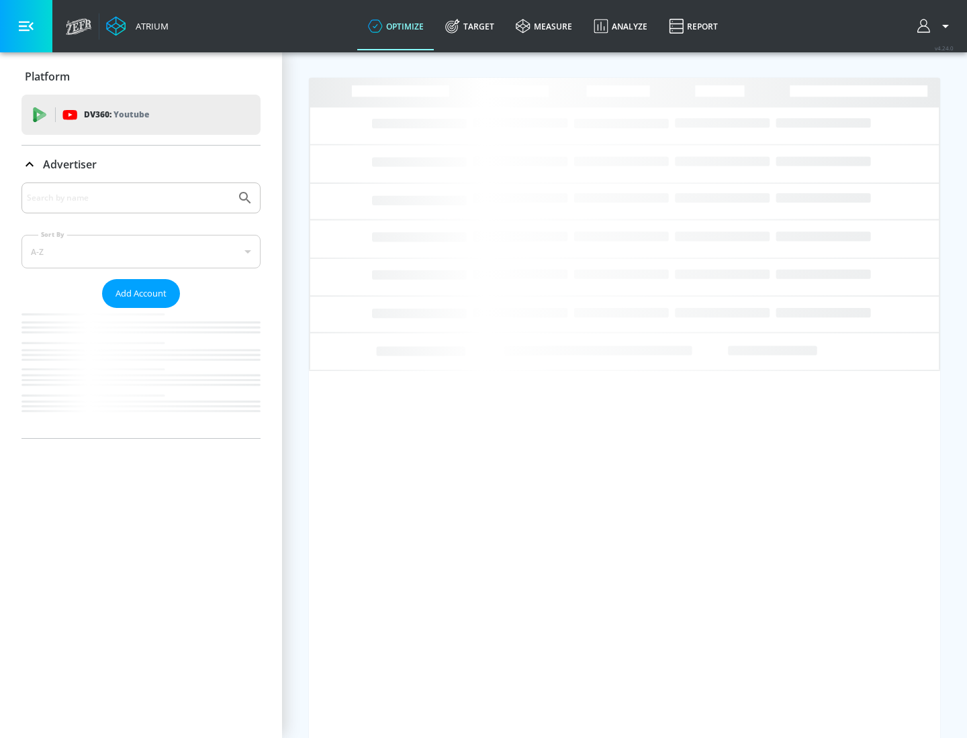 This screenshot has width=967, height=738. What do you see at coordinates (944, 48) in the screenshot?
I see `span: v 4.24.0` at bounding box center [944, 48].